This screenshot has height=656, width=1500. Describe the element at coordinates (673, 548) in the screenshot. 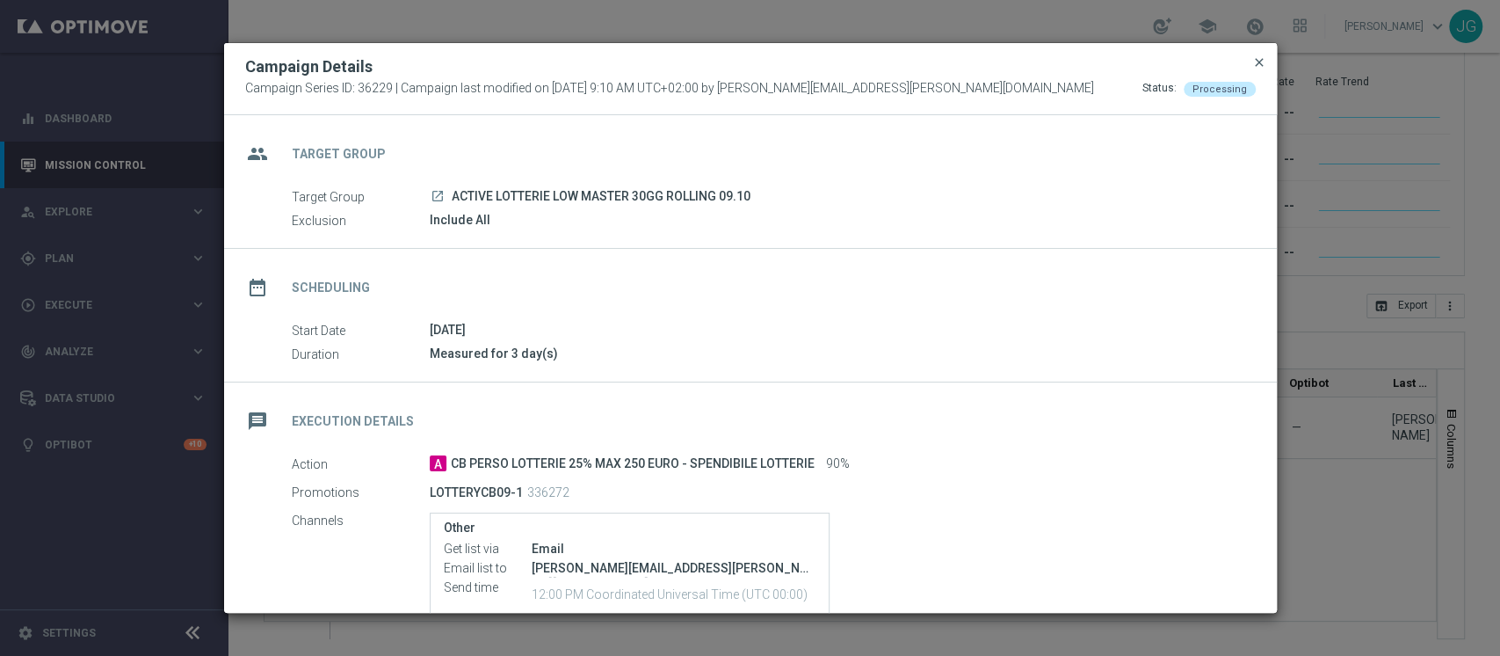

I see `div: Email` at that location.